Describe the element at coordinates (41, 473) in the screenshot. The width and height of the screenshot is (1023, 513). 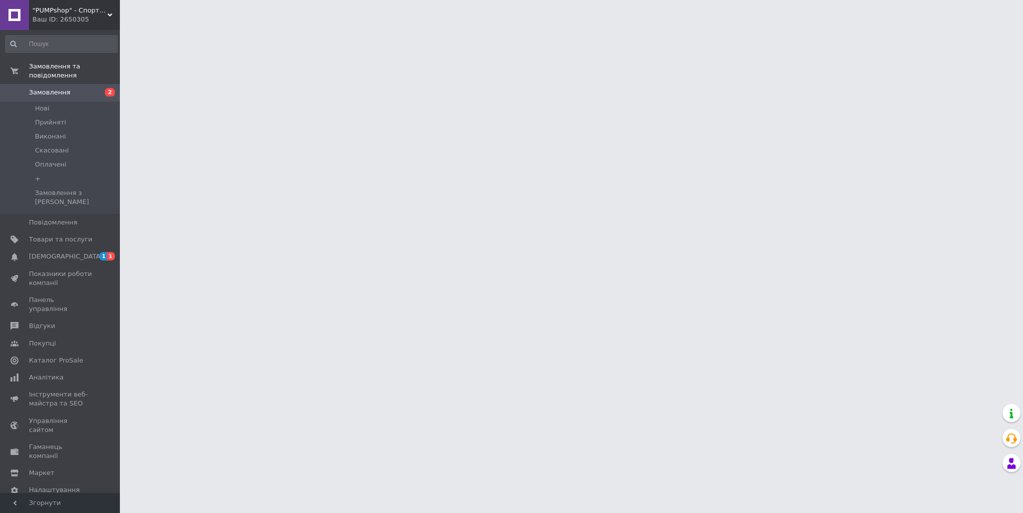
I see `span: Маркет` at that location.